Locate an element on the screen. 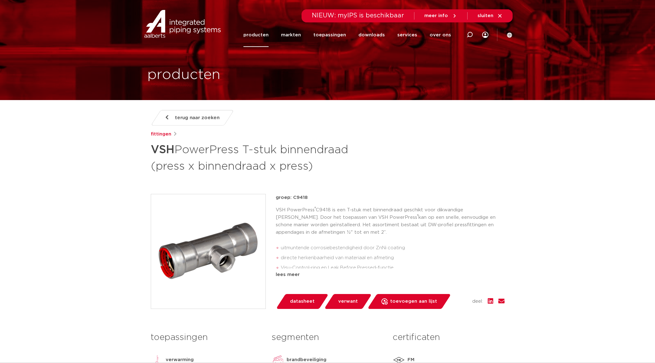 This screenshot has width=655, height=363. h1: PowerPress T-stuk binnendraad (press x binnendraad x press) is located at coordinates (267, 157).